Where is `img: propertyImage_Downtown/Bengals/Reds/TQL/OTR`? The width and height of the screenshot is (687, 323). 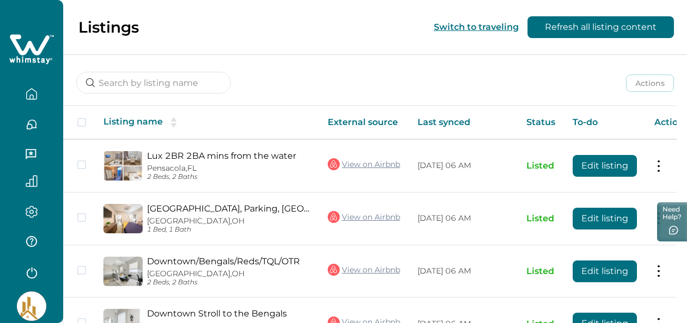 img: propertyImage_Downtown/Bengals/Reds/TQL/OTR is located at coordinates (123, 271).